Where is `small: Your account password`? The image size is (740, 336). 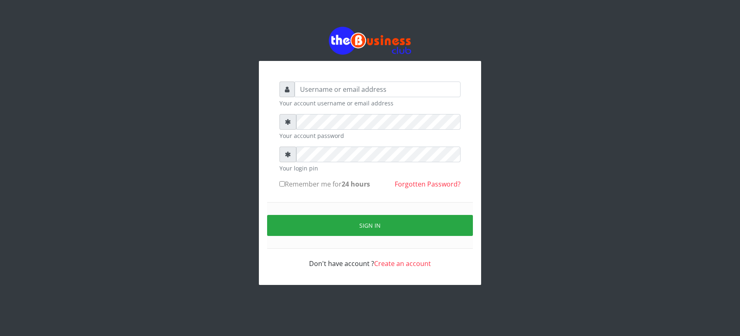
small: Your account password is located at coordinates (370, 135).